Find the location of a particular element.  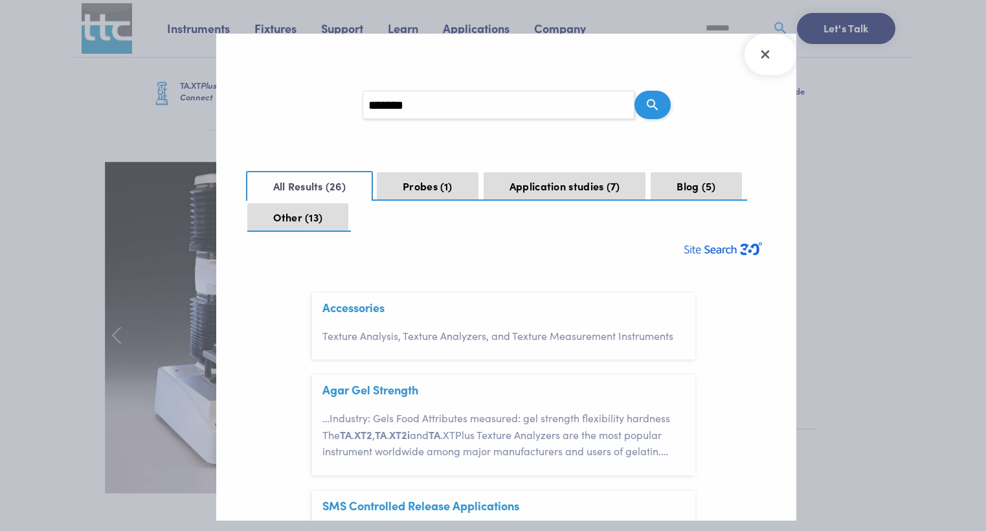

span: Accessories is located at coordinates (353, 307).